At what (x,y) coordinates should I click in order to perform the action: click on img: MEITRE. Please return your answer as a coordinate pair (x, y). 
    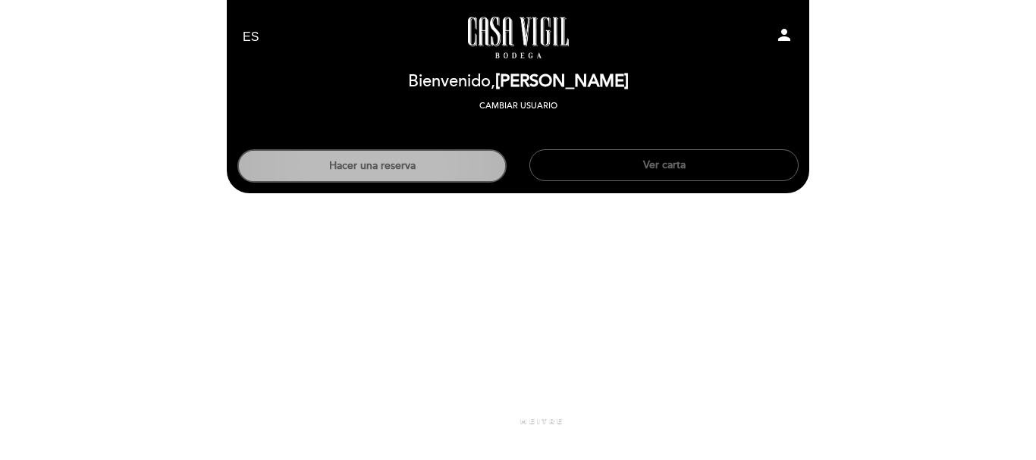
    Looking at the image, I should click on (541, 421).